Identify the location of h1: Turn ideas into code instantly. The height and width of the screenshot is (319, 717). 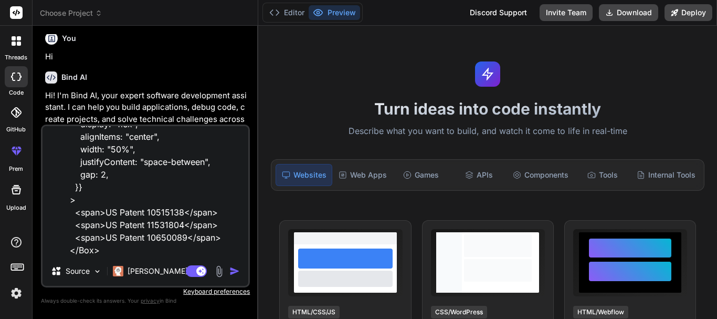
(488, 109).